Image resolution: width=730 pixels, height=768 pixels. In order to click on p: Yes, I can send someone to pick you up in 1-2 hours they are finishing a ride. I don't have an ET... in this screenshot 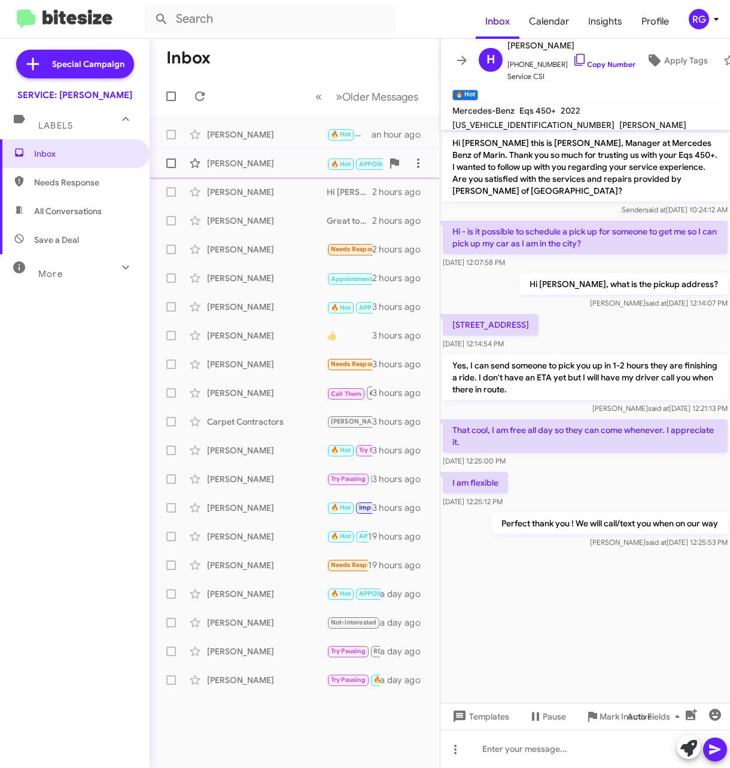, I will do `click(585, 377)`.